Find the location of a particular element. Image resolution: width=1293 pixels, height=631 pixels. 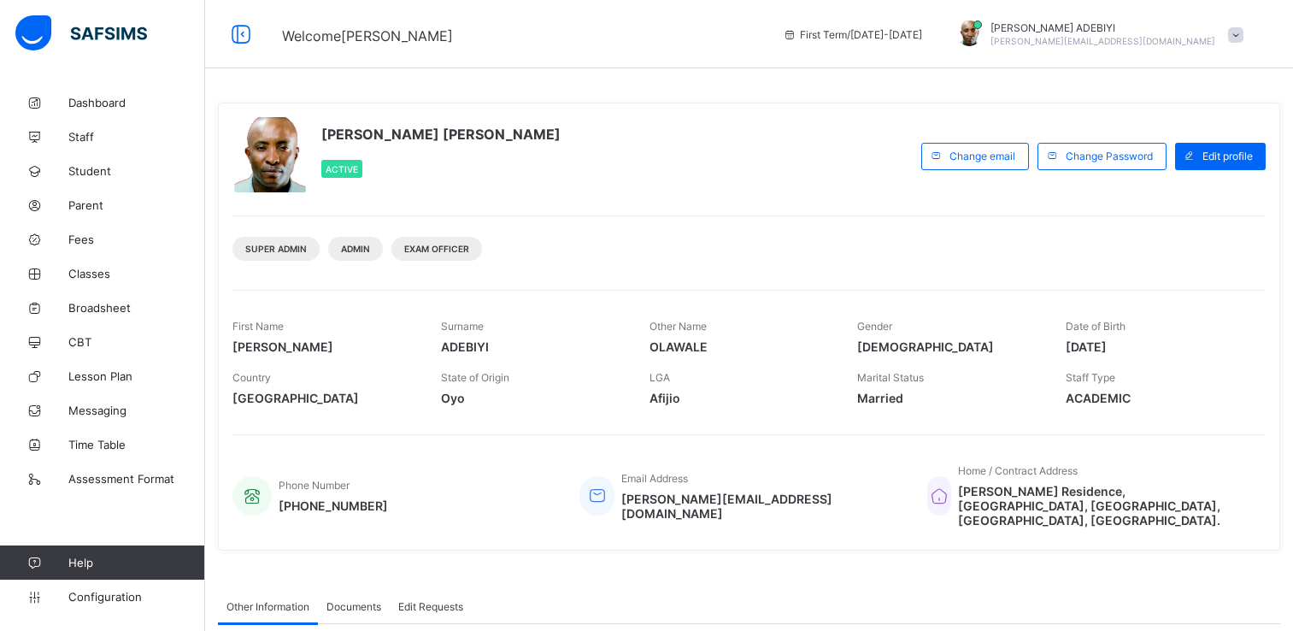

span: Gender is located at coordinates (874, 326).